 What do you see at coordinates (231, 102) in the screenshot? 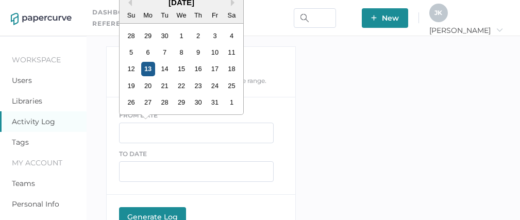
I see `div: Choose Saturday, November 1st, 2025` at bounding box center [231, 102].